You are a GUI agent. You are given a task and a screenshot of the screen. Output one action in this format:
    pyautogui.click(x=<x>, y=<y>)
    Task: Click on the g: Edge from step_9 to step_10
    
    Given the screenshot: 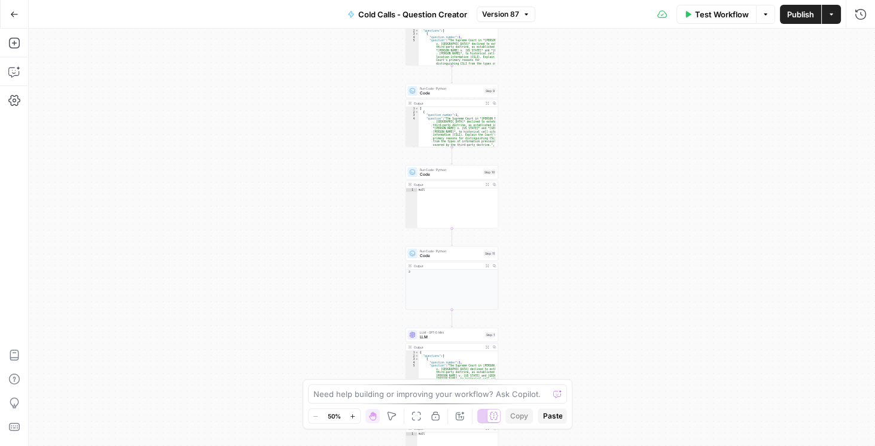 What is the action you would take?
    pyautogui.click(x=451, y=155)
    